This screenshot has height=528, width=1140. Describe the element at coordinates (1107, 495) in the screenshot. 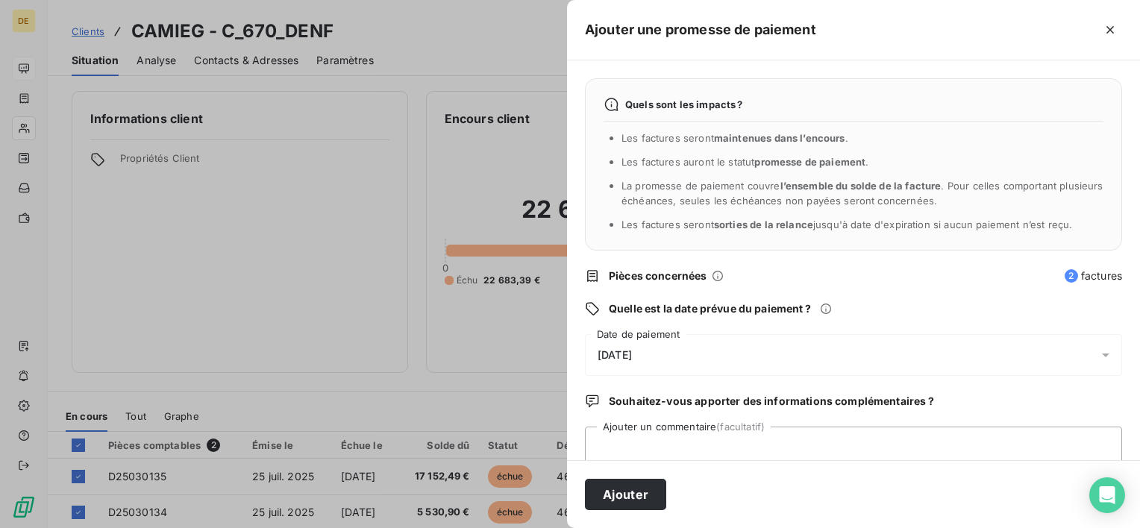

I see `div: Open Intercom Messenger` at that location.